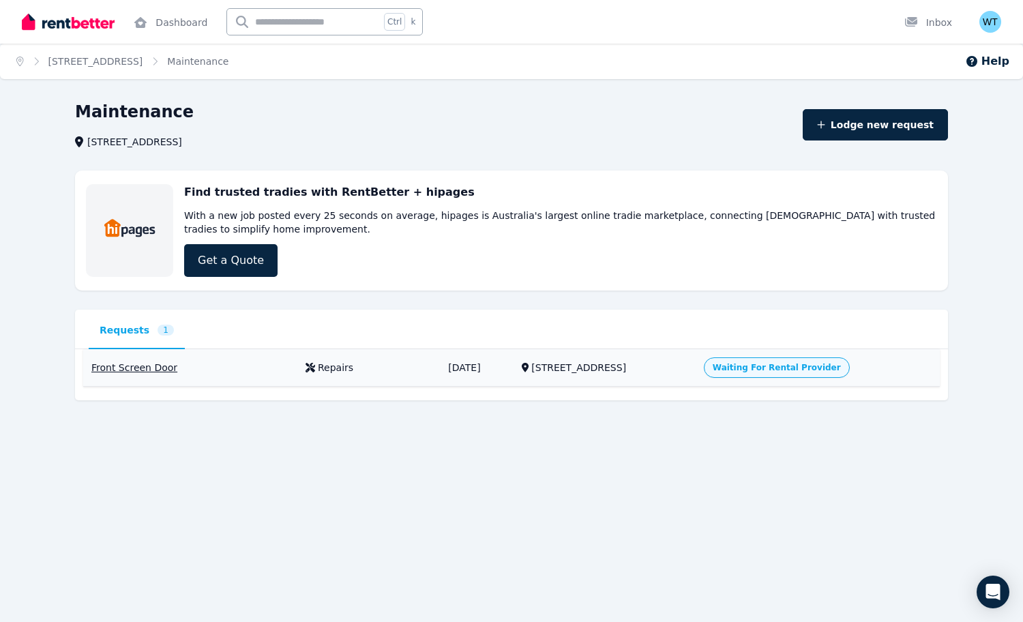 This screenshot has height=622, width=1023. What do you see at coordinates (134, 112) in the screenshot?
I see `h1: Maintenance` at bounding box center [134, 112].